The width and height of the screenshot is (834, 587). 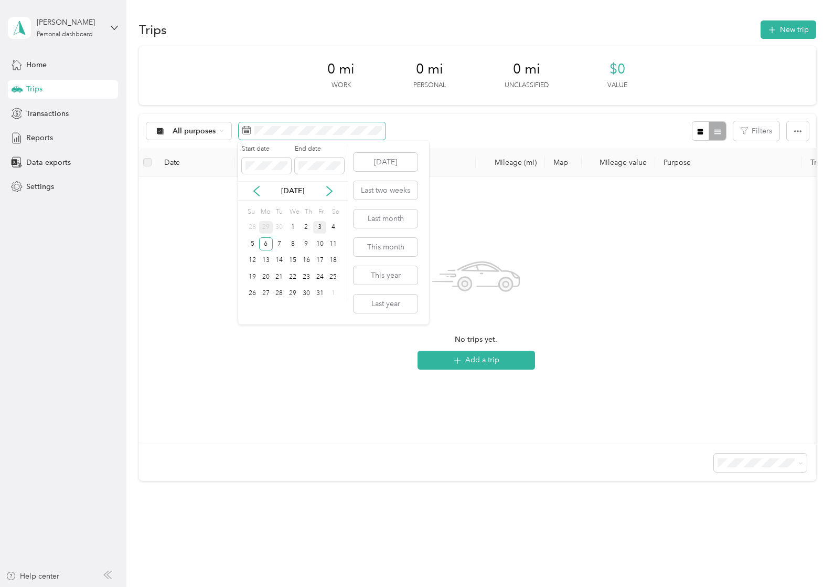 What do you see at coordinates (333, 227) in the screenshot?
I see `div: 4` at bounding box center [333, 227].